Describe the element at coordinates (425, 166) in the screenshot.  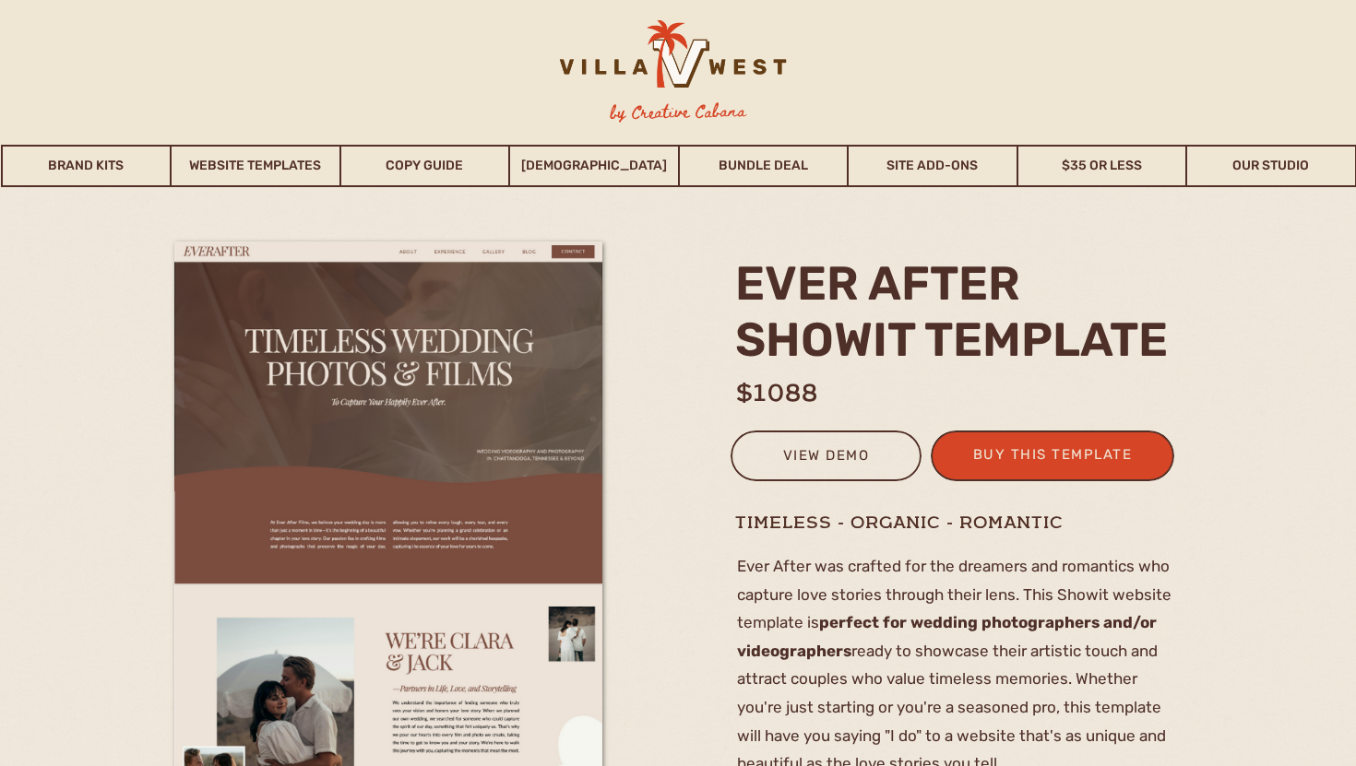
I see `a: Copy Guide` at that location.